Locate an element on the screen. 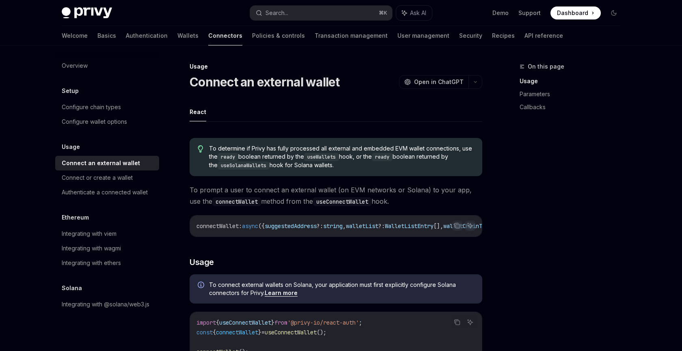 The image size is (682, 351). h5: Usage is located at coordinates (71, 147).